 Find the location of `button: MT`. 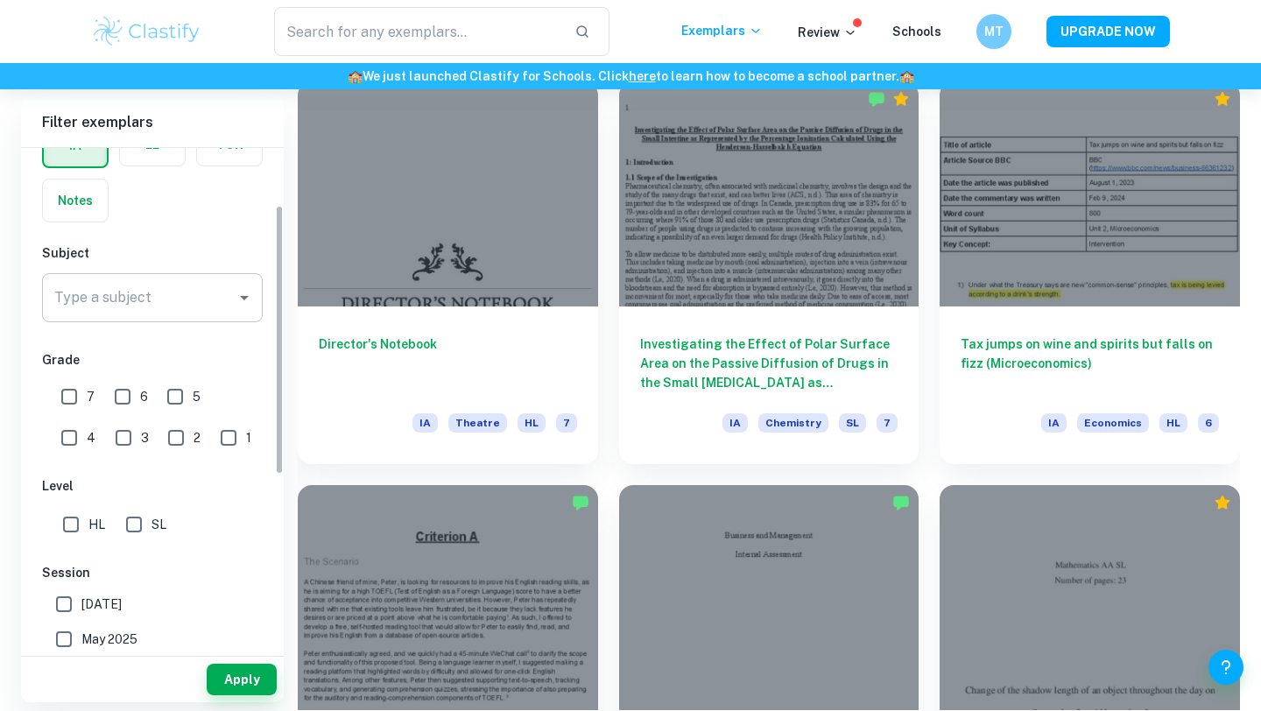

button: MT is located at coordinates (994, 32).